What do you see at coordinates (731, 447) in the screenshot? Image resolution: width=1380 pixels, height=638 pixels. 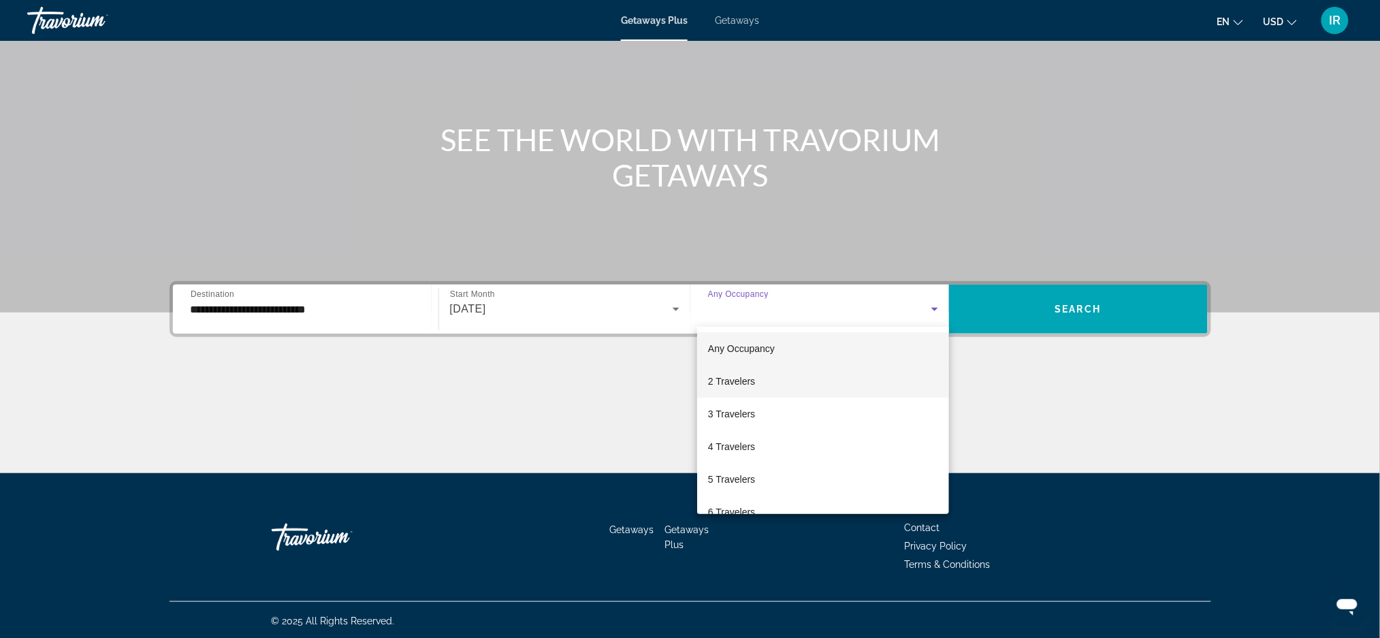 I see `span: 4 Travelers` at bounding box center [731, 447].